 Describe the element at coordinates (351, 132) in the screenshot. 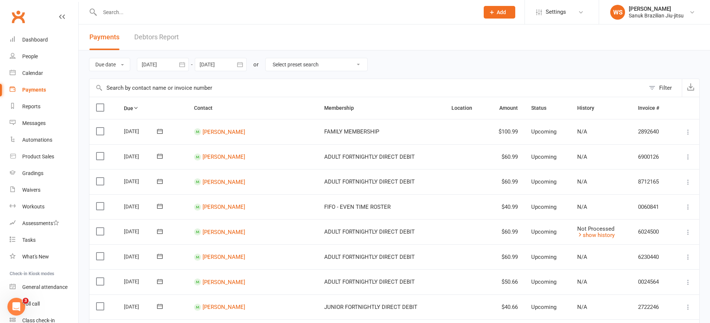

I see `span: FAMILY MEMBERSHIP` at that location.